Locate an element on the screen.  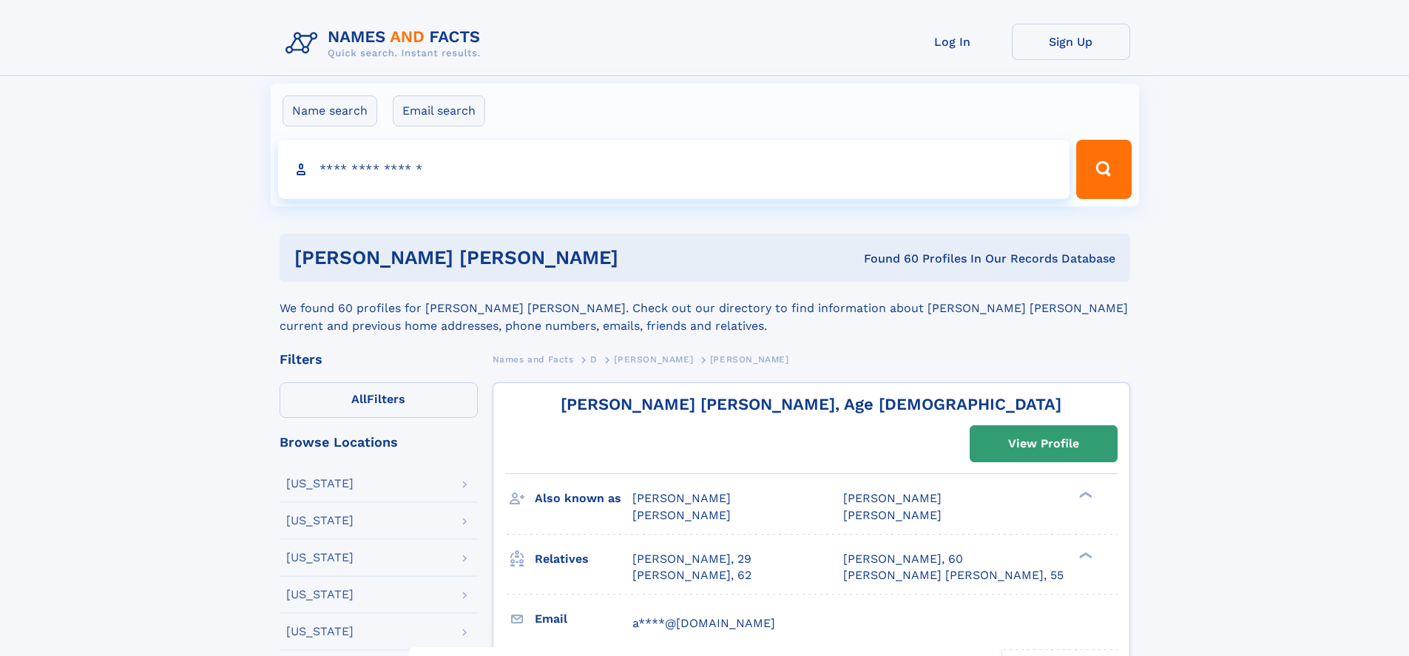
a: Sign Up is located at coordinates (1071, 41).